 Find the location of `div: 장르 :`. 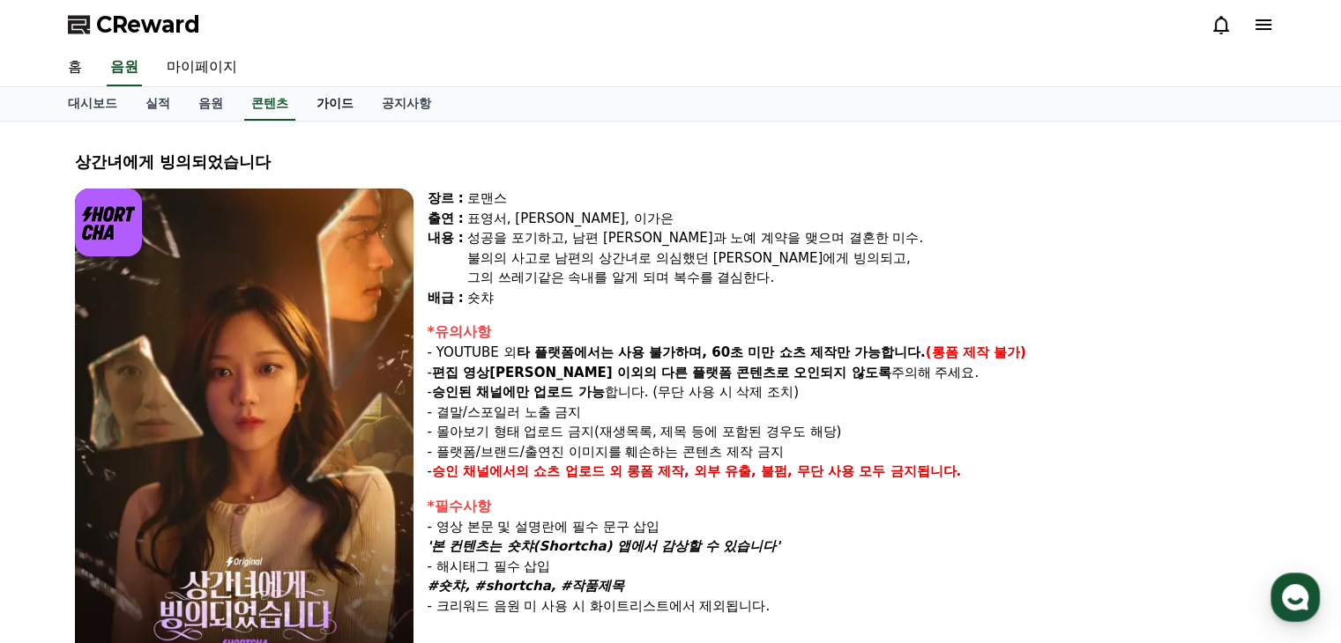

div: 장르 : is located at coordinates (445, 198).